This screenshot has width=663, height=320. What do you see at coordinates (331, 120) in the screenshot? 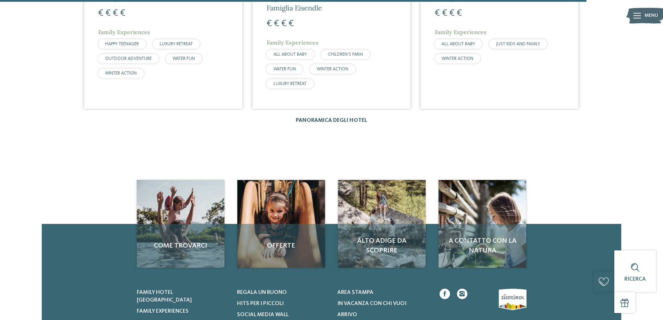
I see `a: Panoramica degli hotel` at bounding box center [331, 120].